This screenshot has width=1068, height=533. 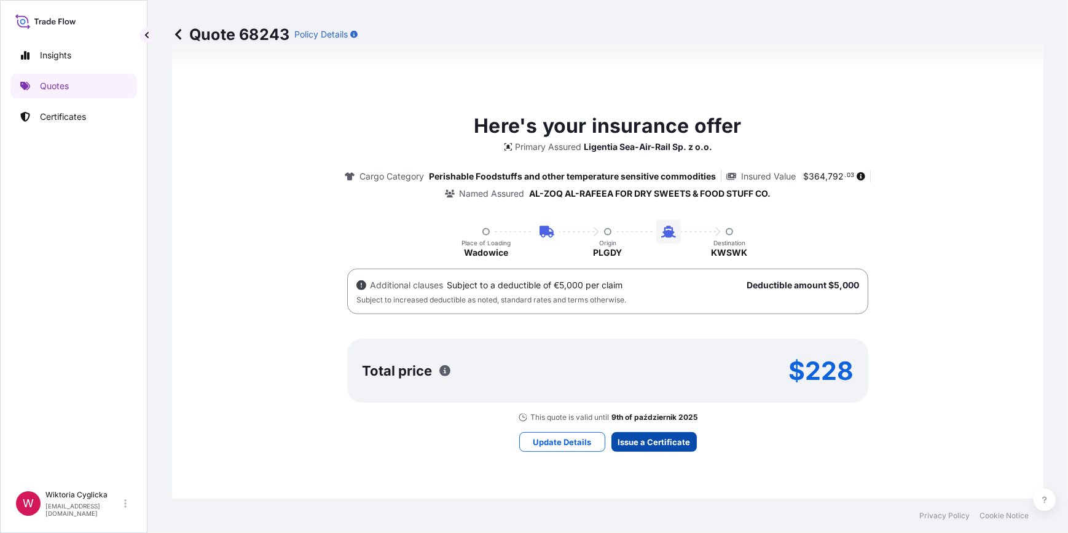 I want to click on span: W, so click(x=28, y=503).